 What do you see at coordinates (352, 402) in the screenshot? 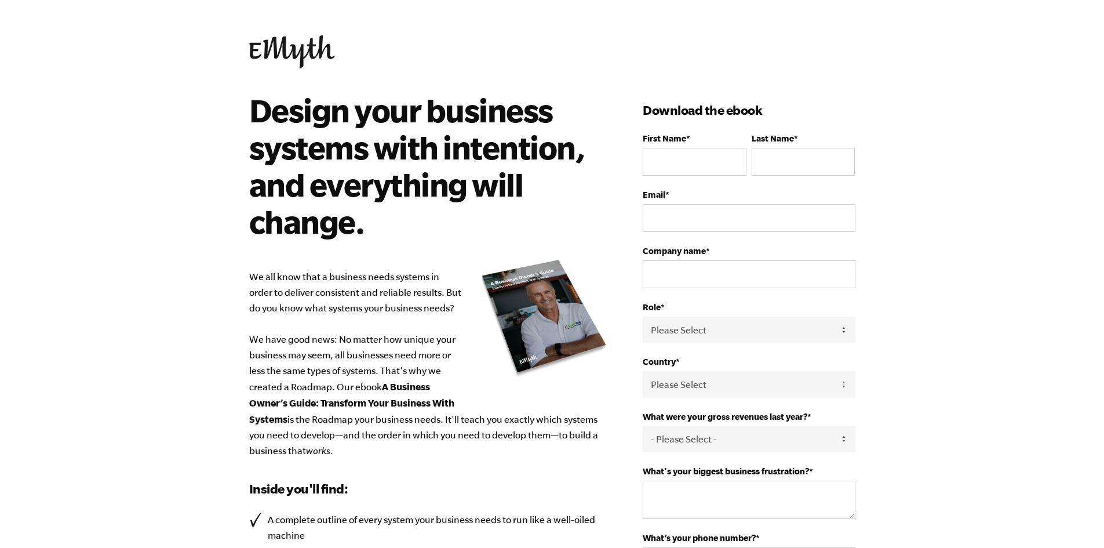
I see `b: A Business Owner’s Guide: Transform Your Business With Systems` at bounding box center [352, 402].